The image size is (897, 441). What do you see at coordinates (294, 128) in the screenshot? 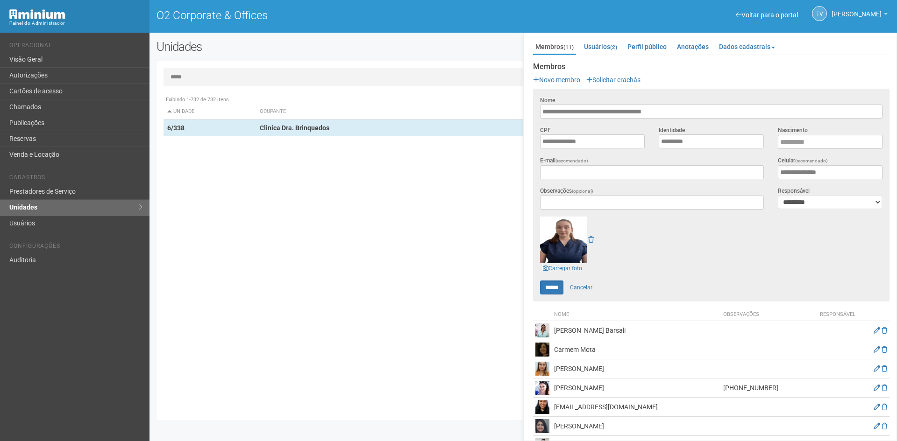
I see `strong: Clinica Dra. Brinquedos` at bounding box center [294, 128].